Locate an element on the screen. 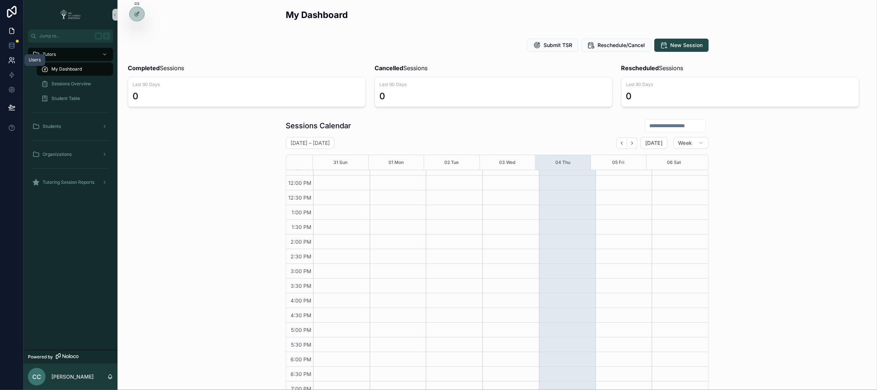 This screenshot has height=390, width=877. a: Tutors is located at coordinates (70, 54).